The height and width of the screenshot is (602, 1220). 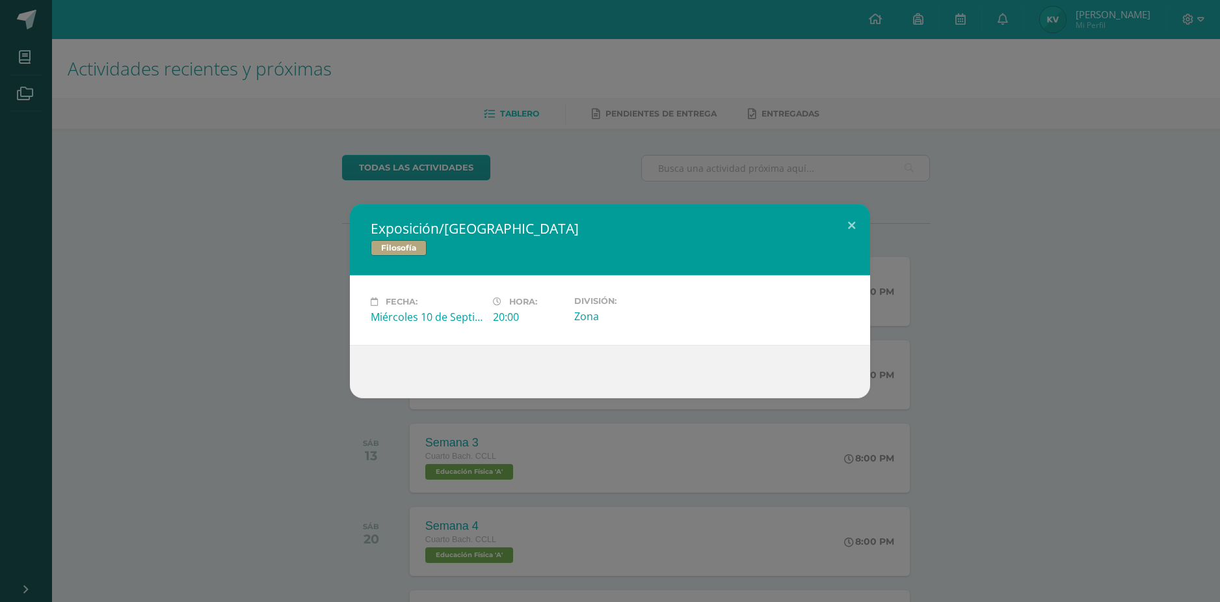 What do you see at coordinates (427, 317) in the screenshot?
I see `div: Miércoles 10 de Septiembre` at bounding box center [427, 317].